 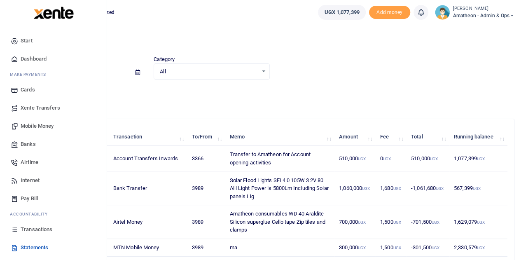 What do you see at coordinates (478, 159) in the screenshot?
I see `td: 1,077,399` at bounding box center [478, 159].